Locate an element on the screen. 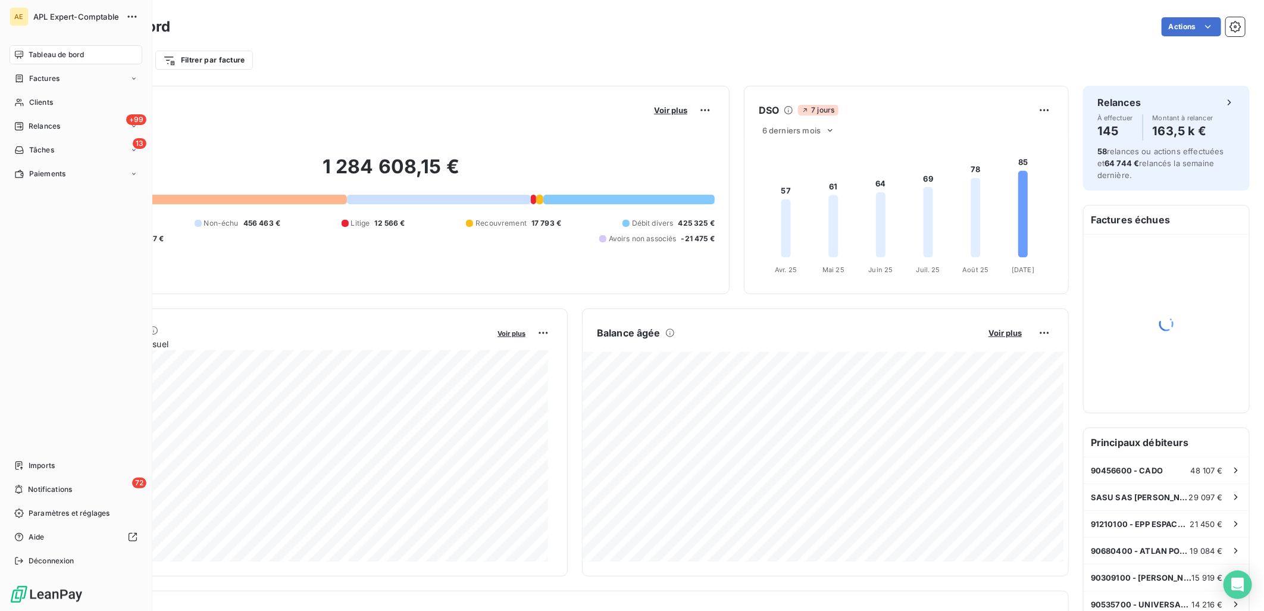 The height and width of the screenshot is (611, 1264). span: Relances is located at coordinates (44, 126).